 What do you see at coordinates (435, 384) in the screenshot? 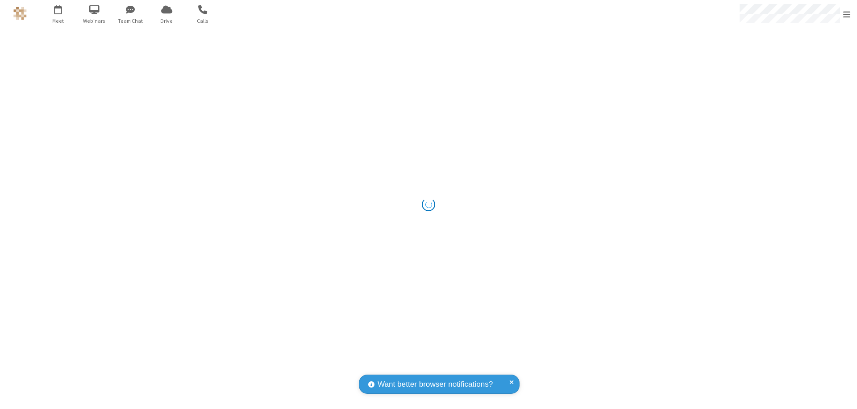
I see `span: Want better browser notifications?` at bounding box center [435, 384].